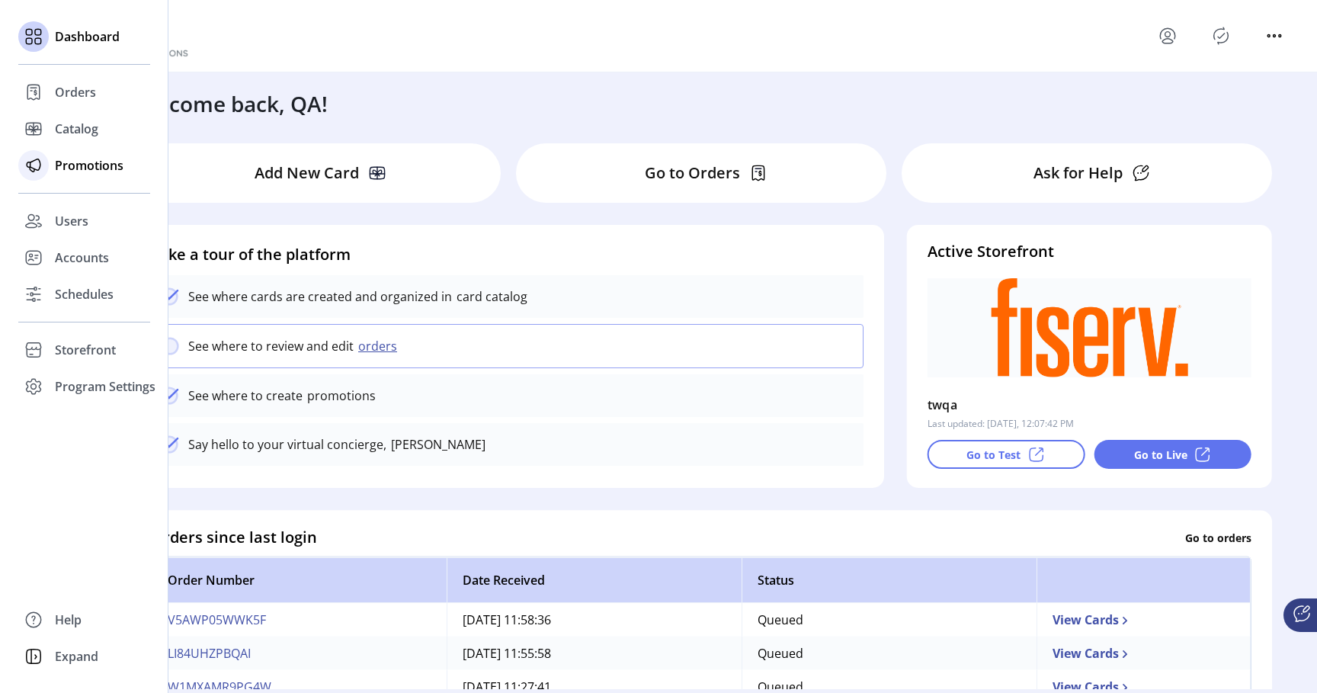  Describe the element at coordinates (229, 104) in the screenshot. I see `h3: Welcome back, QA!` at that location.